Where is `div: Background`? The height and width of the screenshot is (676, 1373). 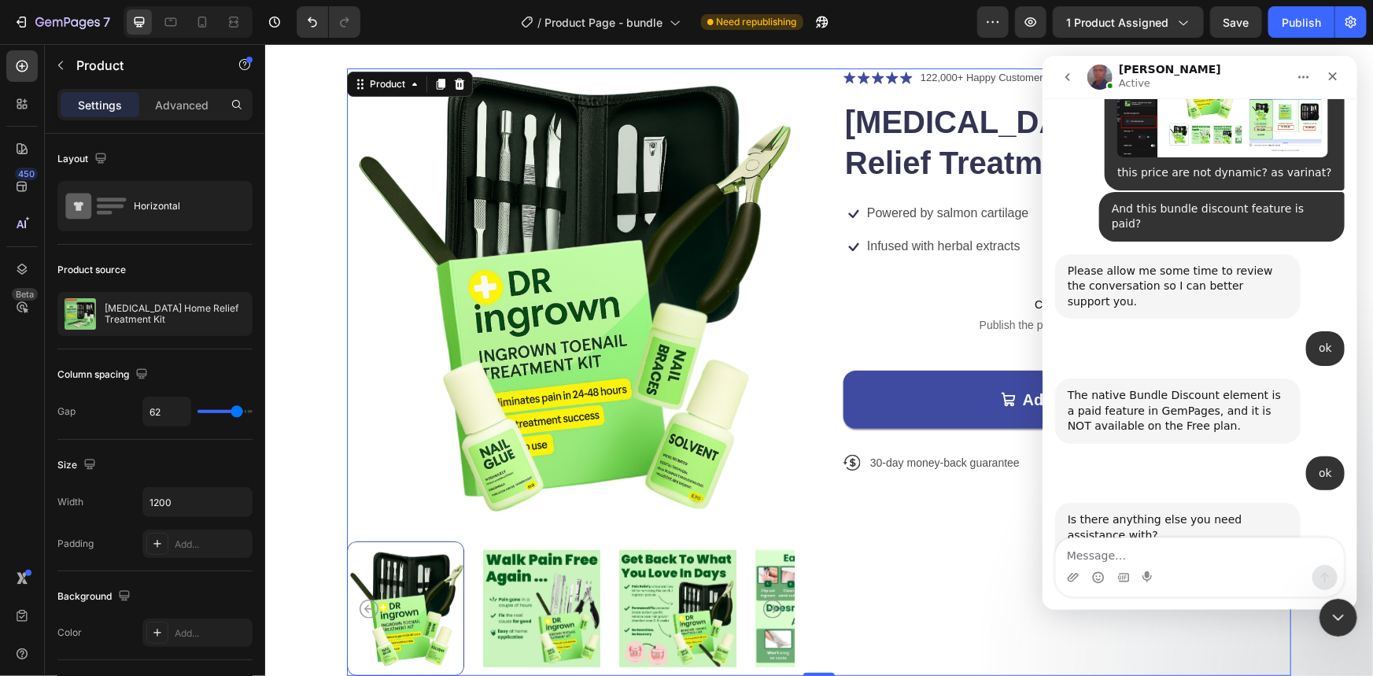 div: Background is located at coordinates (95, 596).